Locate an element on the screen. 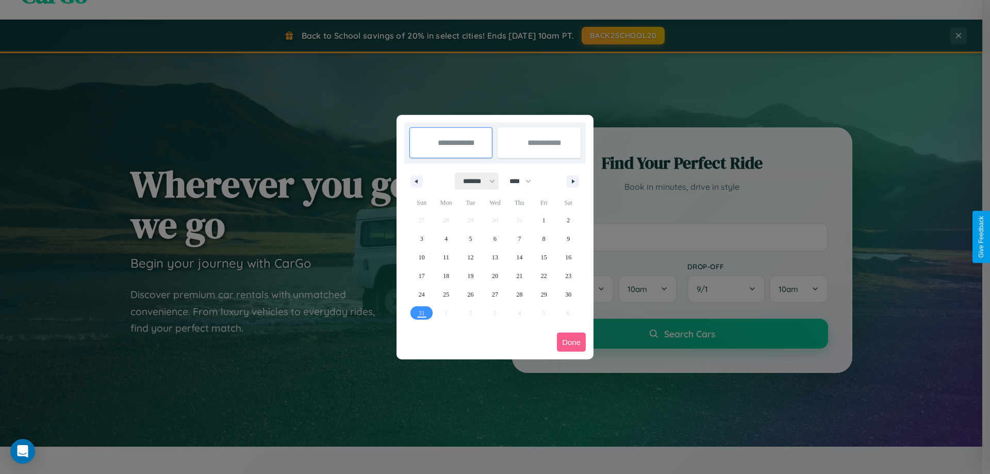 This screenshot has height=474, width=990. span: 15 is located at coordinates (544, 257).